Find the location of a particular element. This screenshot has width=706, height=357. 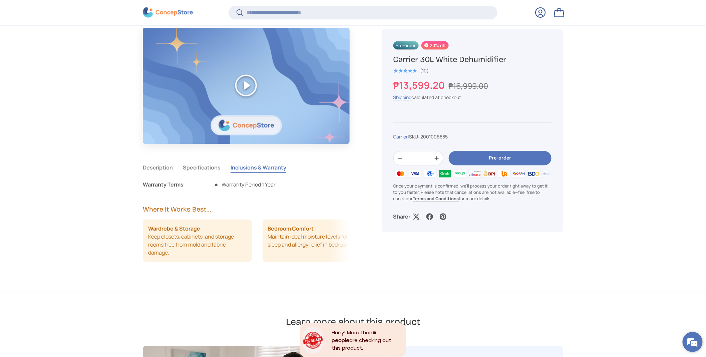

img: maya is located at coordinates (460, 174).